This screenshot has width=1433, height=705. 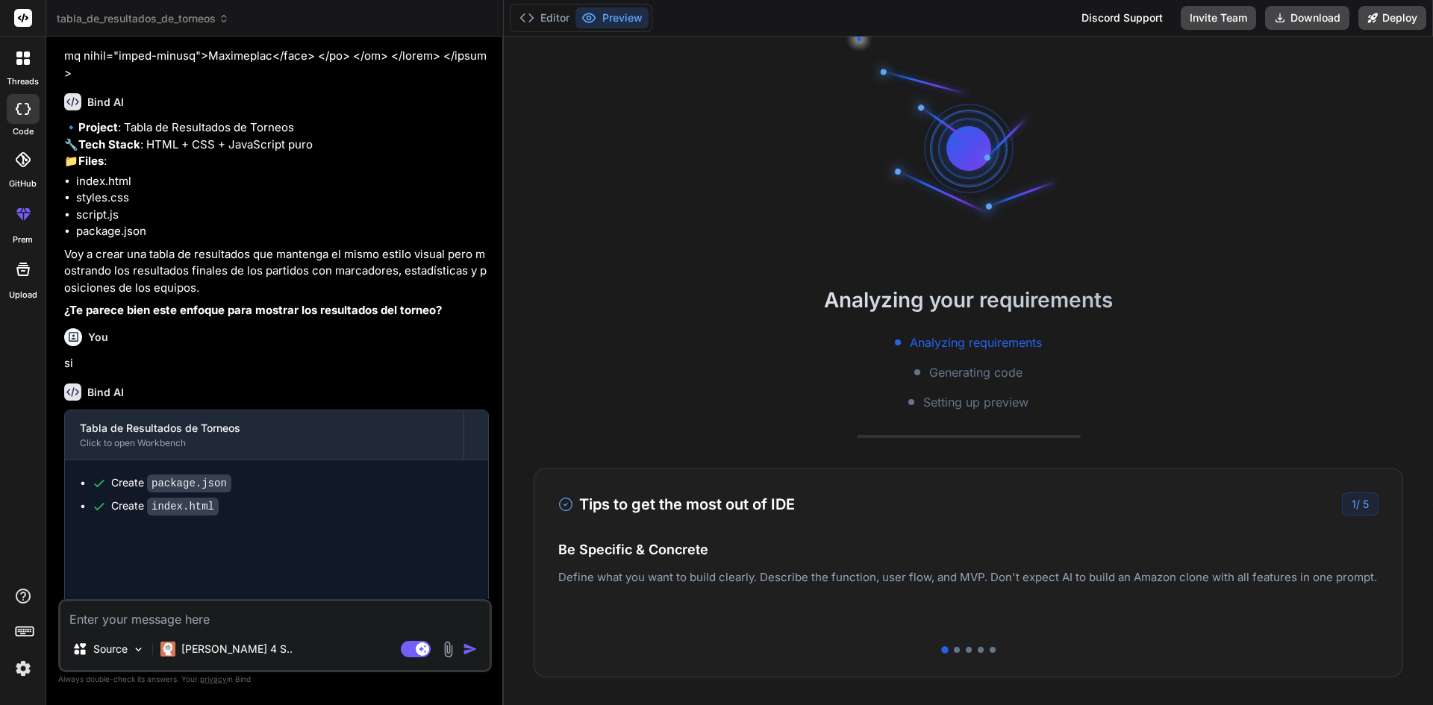 I want to click on li: package.json, so click(x=282, y=231).